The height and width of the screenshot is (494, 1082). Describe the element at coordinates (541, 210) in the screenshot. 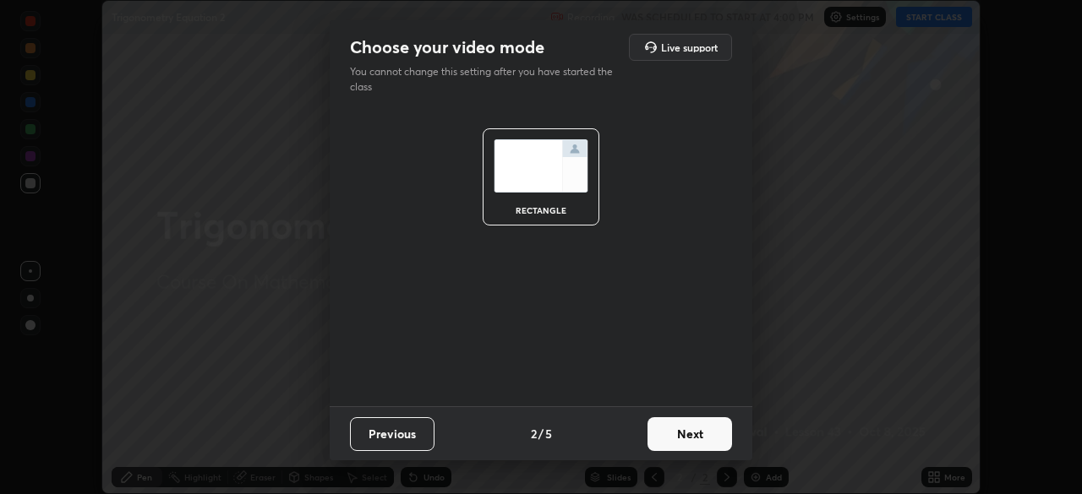

I see `div: rectangle` at that location.